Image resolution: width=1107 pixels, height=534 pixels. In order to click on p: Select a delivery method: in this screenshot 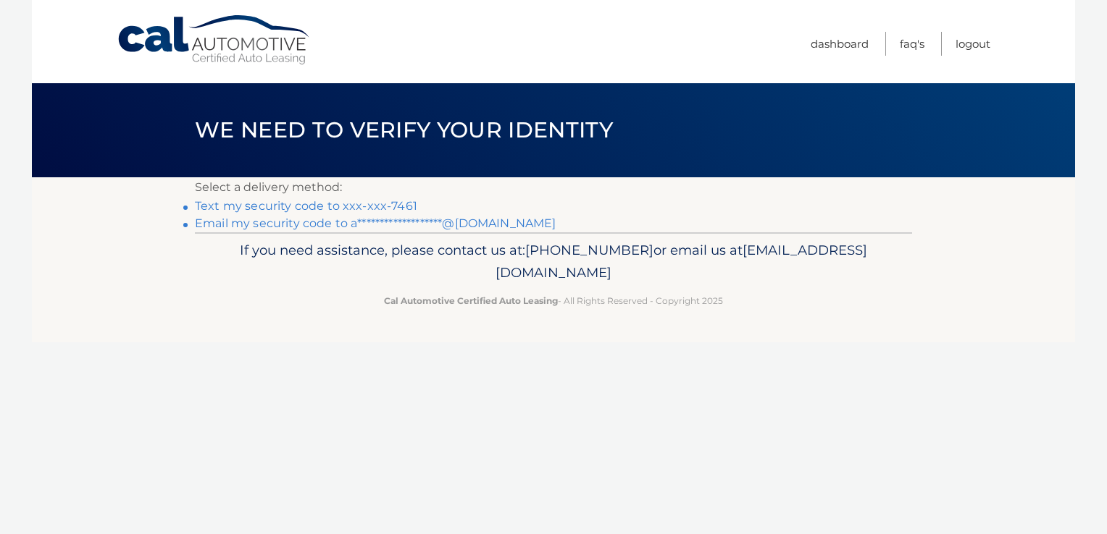, I will do `click(553, 188)`.